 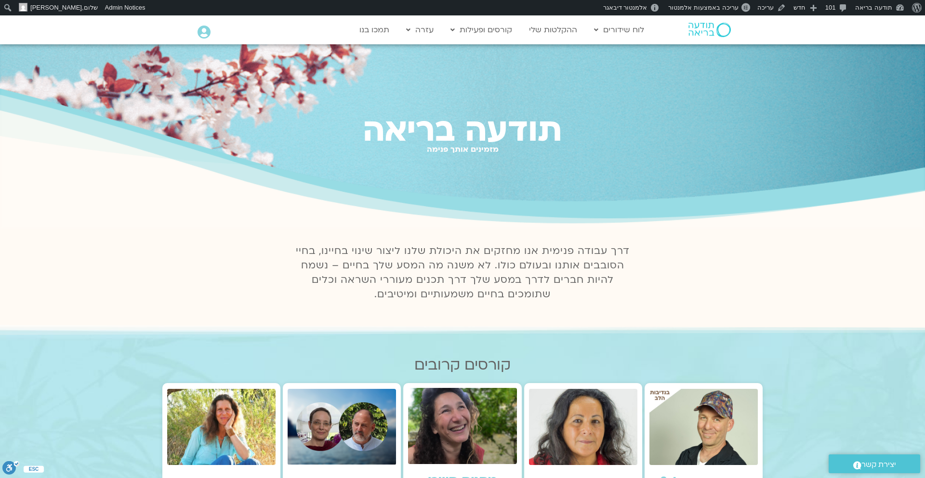 What do you see at coordinates (879, 464) in the screenshot?
I see `span: יצירת קשר` at bounding box center [879, 464].